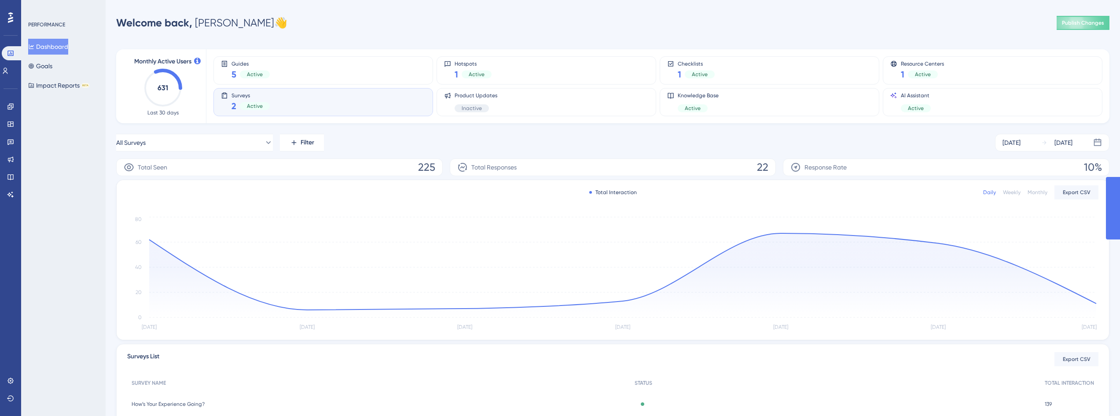 This screenshot has height=416, width=1120. What do you see at coordinates (1083, 23) in the screenshot?
I see `span: Publish Changes` at bounding box center [1083, 23].